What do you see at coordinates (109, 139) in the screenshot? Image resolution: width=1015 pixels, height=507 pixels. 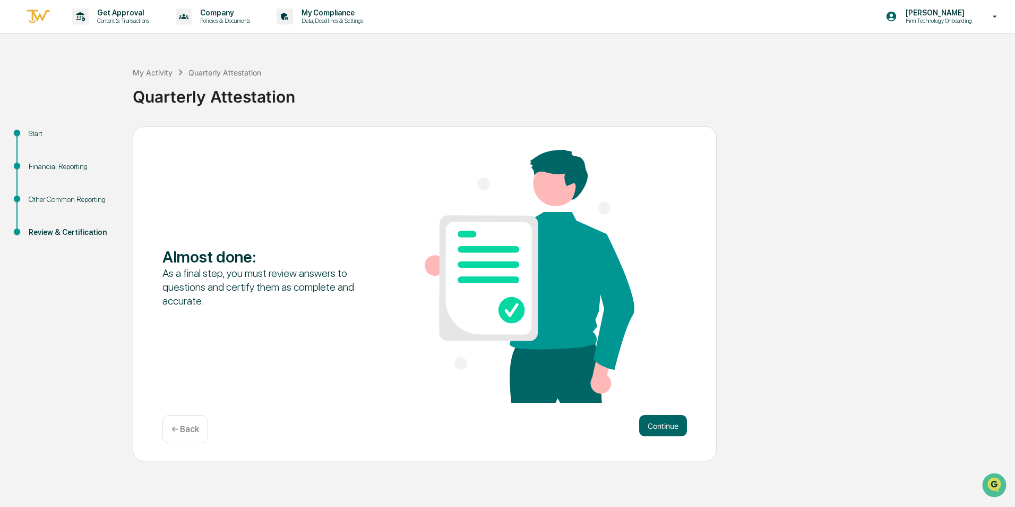 I see `span: Attestations` at bounding box center [109, 139].